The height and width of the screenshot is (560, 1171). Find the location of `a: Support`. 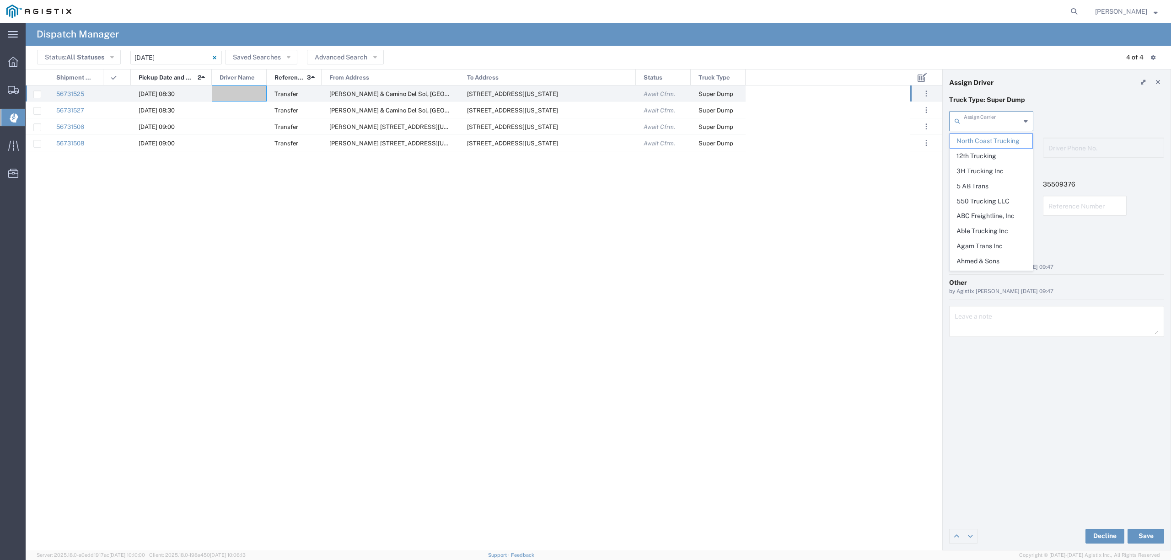

a: Support is located at coordinates (499, 555).